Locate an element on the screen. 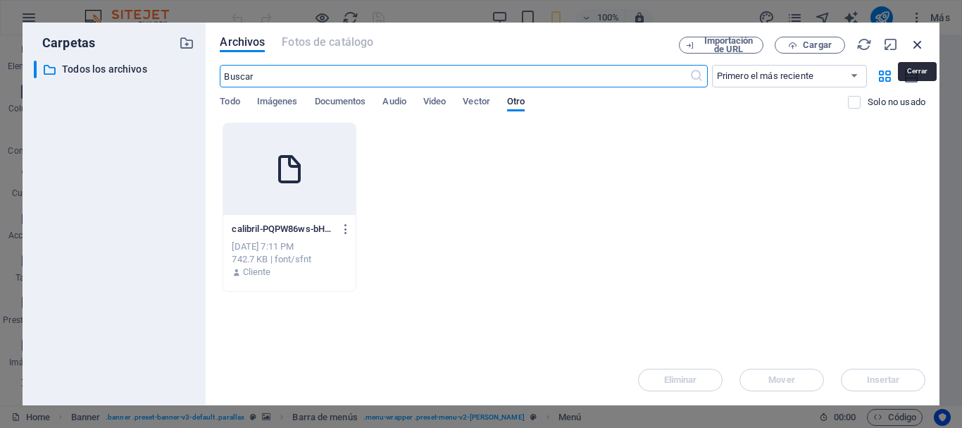  span: Importación de URL is located at coordinates (728, 45).